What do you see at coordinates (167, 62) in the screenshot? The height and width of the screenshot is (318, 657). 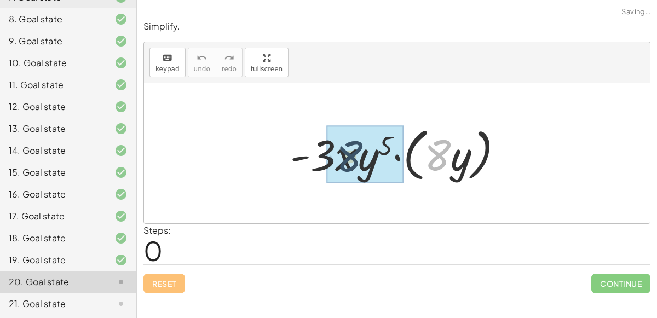 I see `button: keyboardkeypad` at bounding box center [167, 62].